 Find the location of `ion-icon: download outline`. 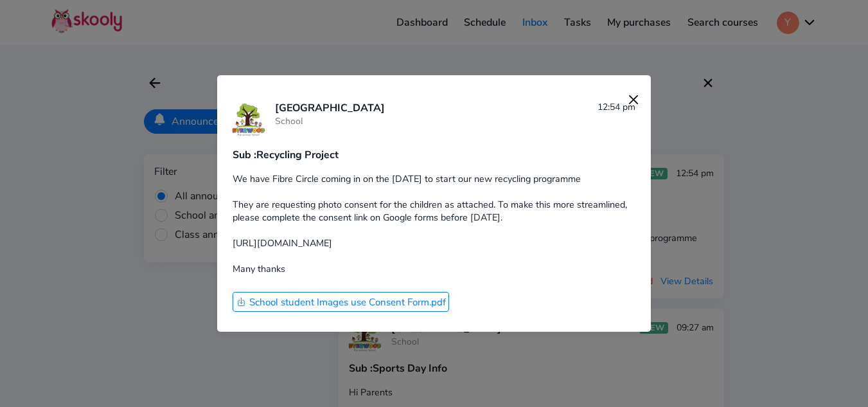

ion-icon: download outline is located at coordinates (241, 301).